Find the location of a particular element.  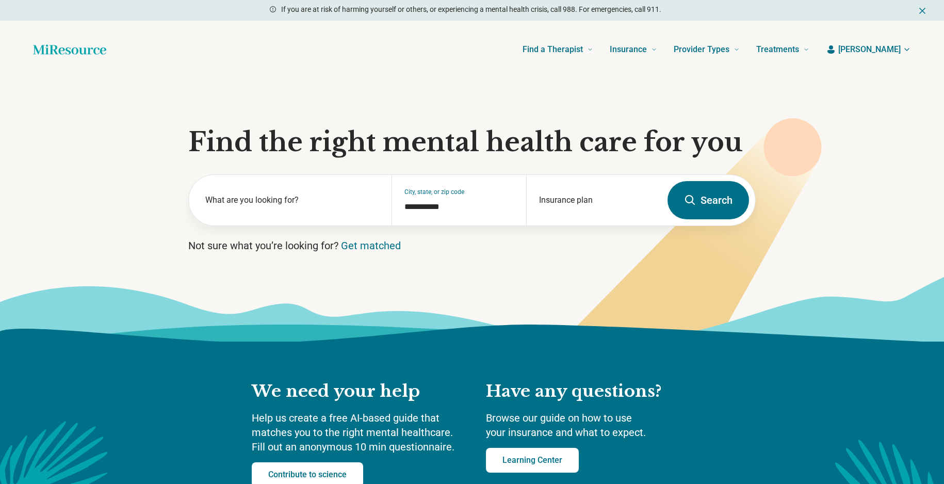

p: If you are at risk of harming yourself or others, or experiencing a mental health crisis, call 98... is located at coordinates (471, 9).